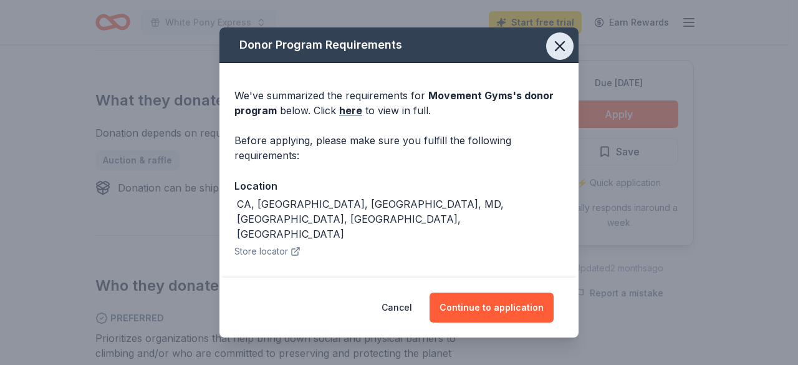 The image size is (798, 365). What do you see at coordinates (268, 251) in the screenshot?
I see `button: Store locator` at bounding box center [268, 251].